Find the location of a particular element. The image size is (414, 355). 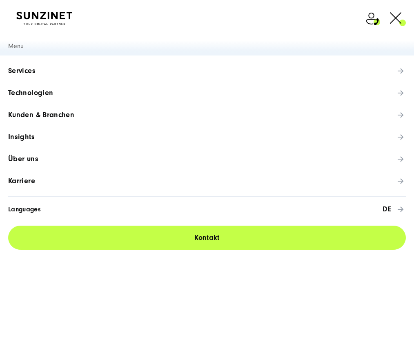

span: Services is located at coordinates (22, 71).